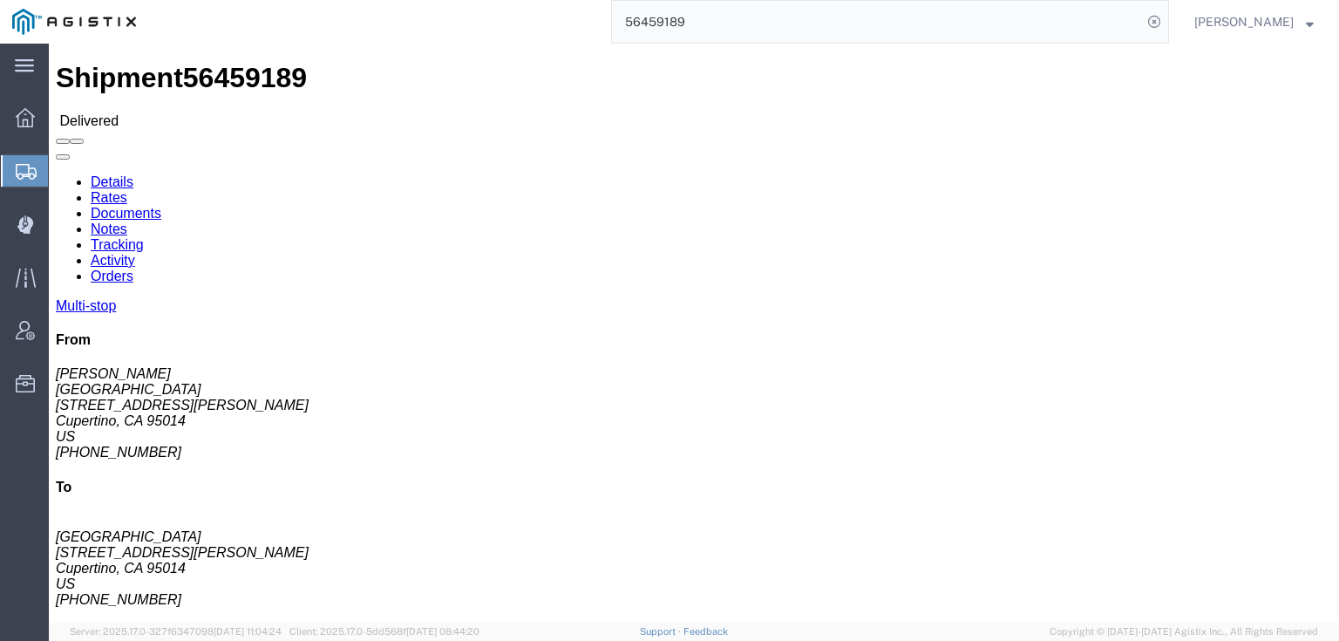 The height and width of the screenshot is (641, 1339). What do you see at coordinates (1244, 22) in the screenshot?
I see `span: Tammy Bray` at bounding box center [1244, 22].